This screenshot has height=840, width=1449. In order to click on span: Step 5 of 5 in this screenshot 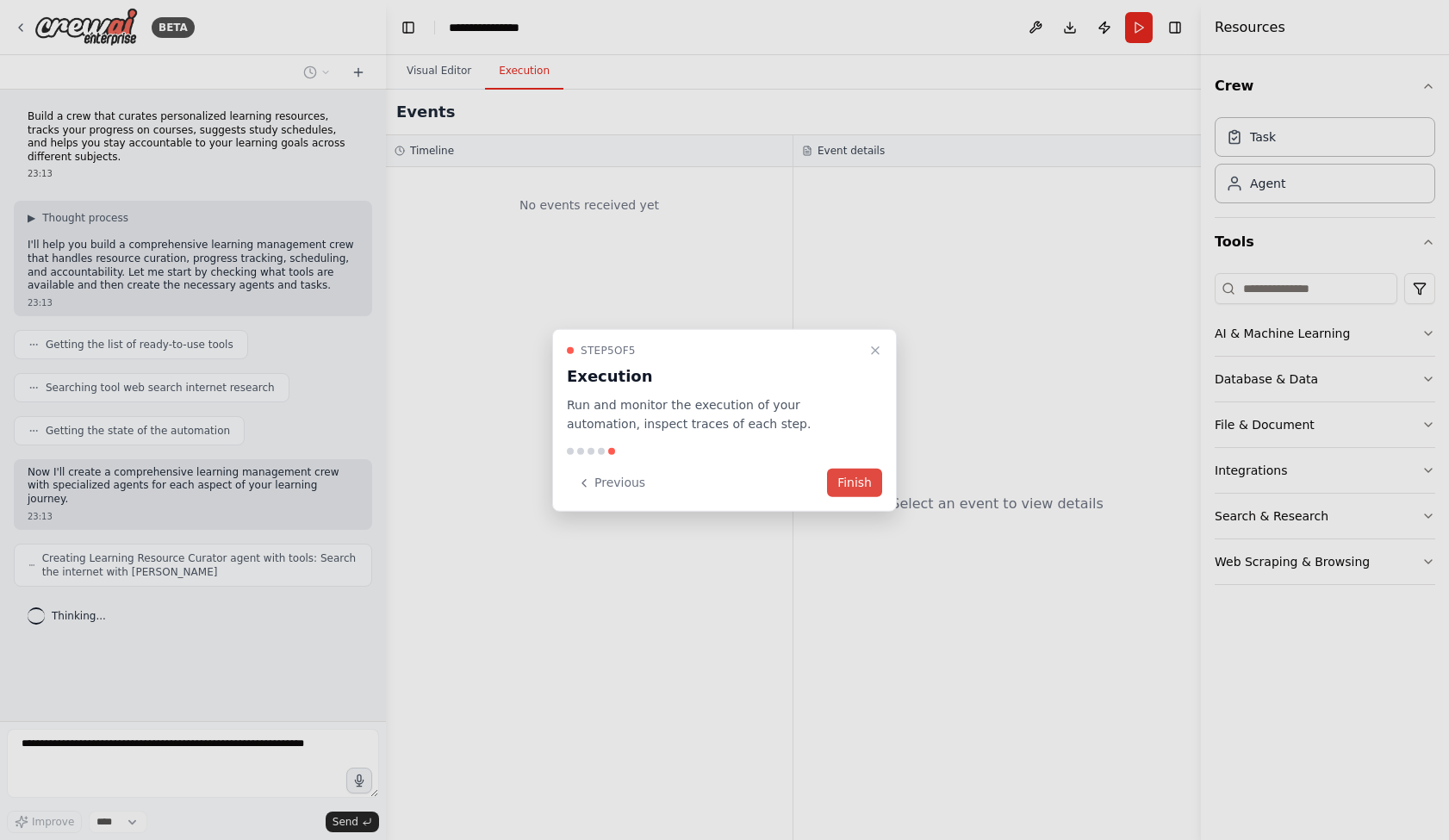, I will do `click(609, 350)`.